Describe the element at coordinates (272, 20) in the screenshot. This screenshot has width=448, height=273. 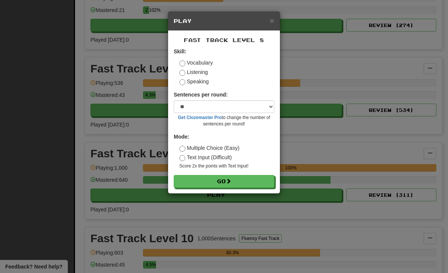
I see `button: Close` at that location.